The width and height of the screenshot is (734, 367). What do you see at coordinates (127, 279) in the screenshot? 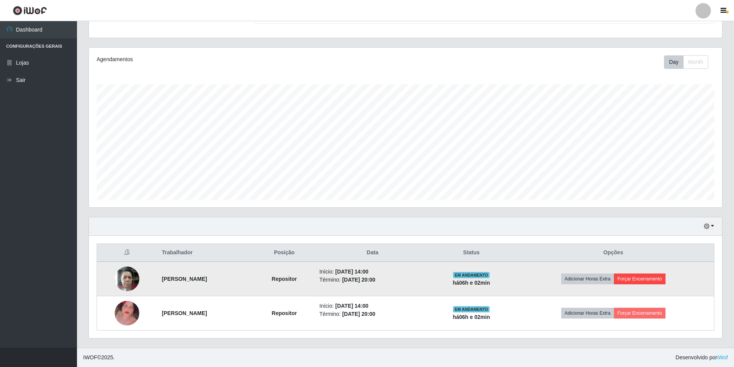
I see `img: 1752240296701.jpeg` at bounding box center [127, 279].